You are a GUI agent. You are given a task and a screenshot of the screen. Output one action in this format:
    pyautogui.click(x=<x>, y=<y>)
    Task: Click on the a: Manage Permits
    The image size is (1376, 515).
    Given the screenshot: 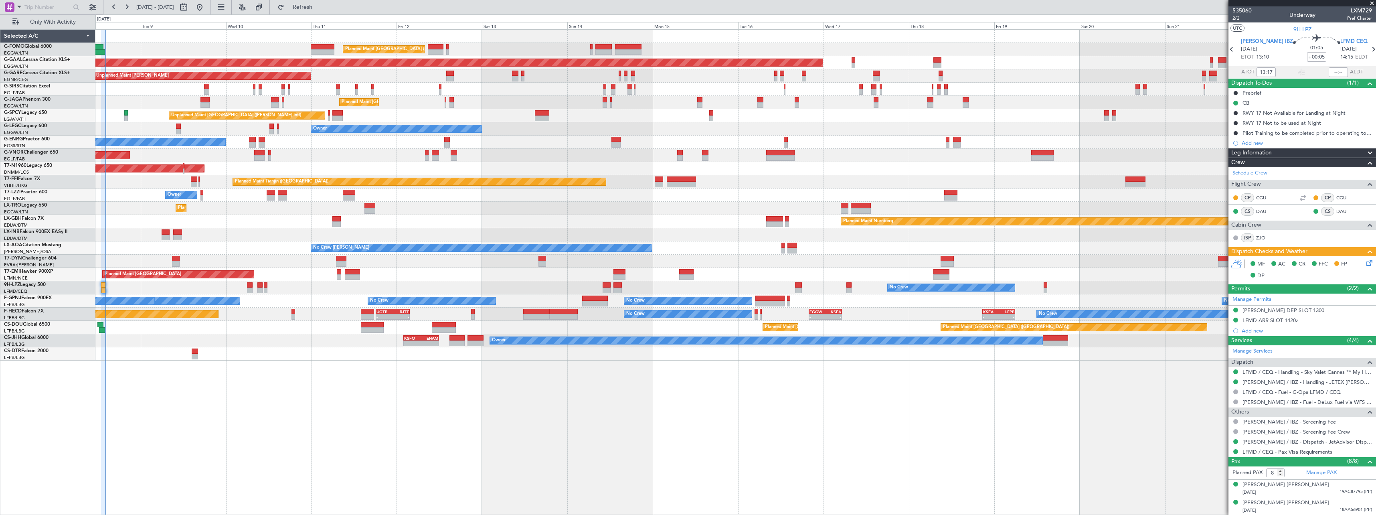 What is the action you would take?
    pyautogui.click(x=1252, y=300)
    